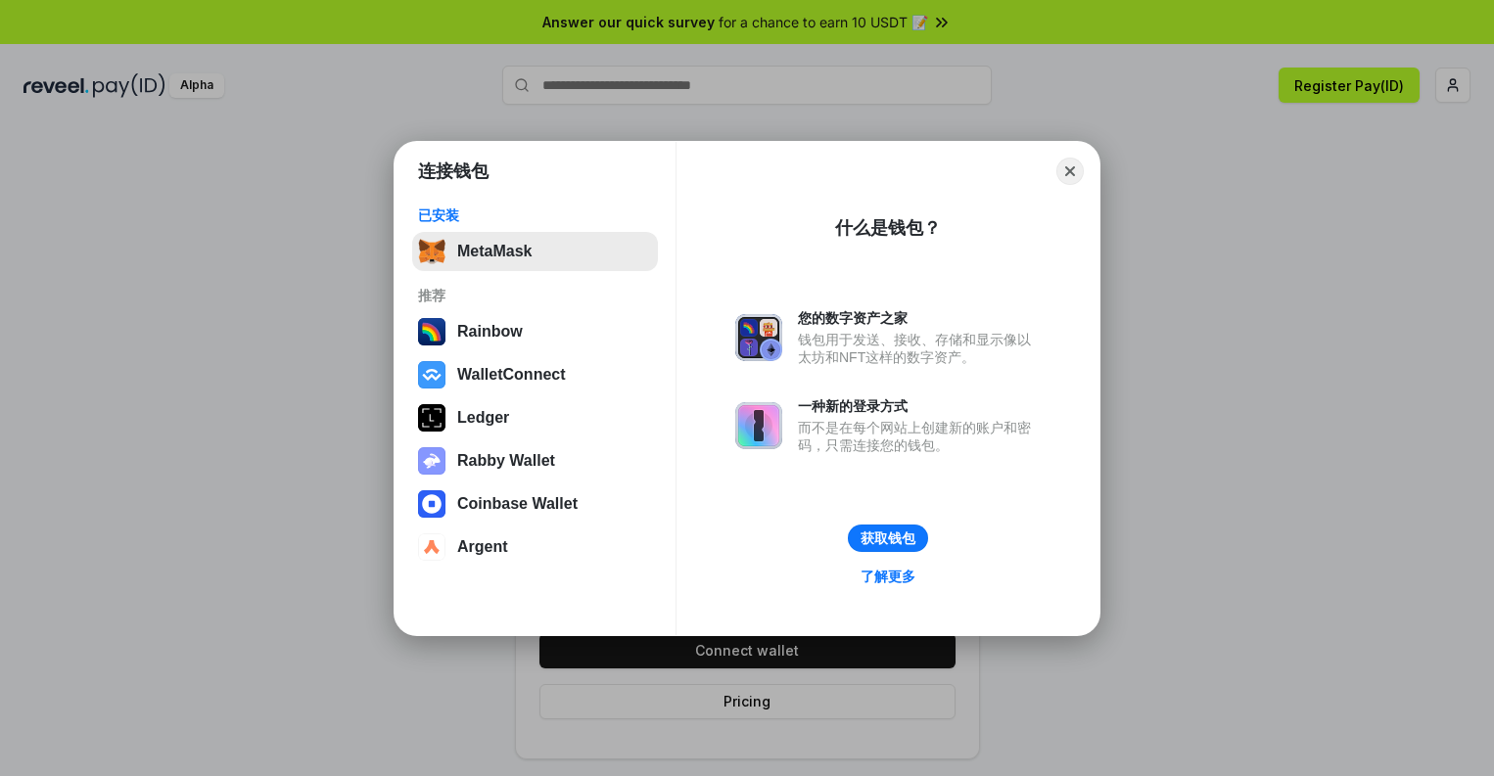 Image resolution: width=1494 pixels, height=776 pixels. What do you see at coordinates (432, 332) in the screenshot?
I see `img: svg+xml,%3Csvg%20width%3D%22120%22%20height%3D%22120%22%20viewBox%3D%220%200%20120%20120%22%20fil...` at bounding box center [432, 332].